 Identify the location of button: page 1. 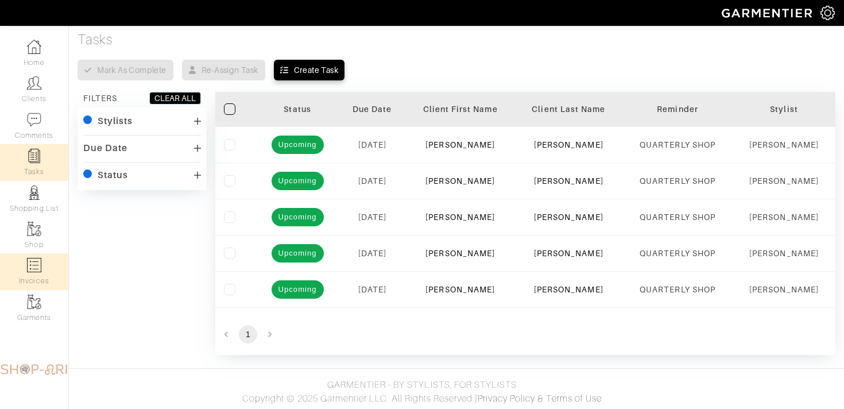
(248, 334).